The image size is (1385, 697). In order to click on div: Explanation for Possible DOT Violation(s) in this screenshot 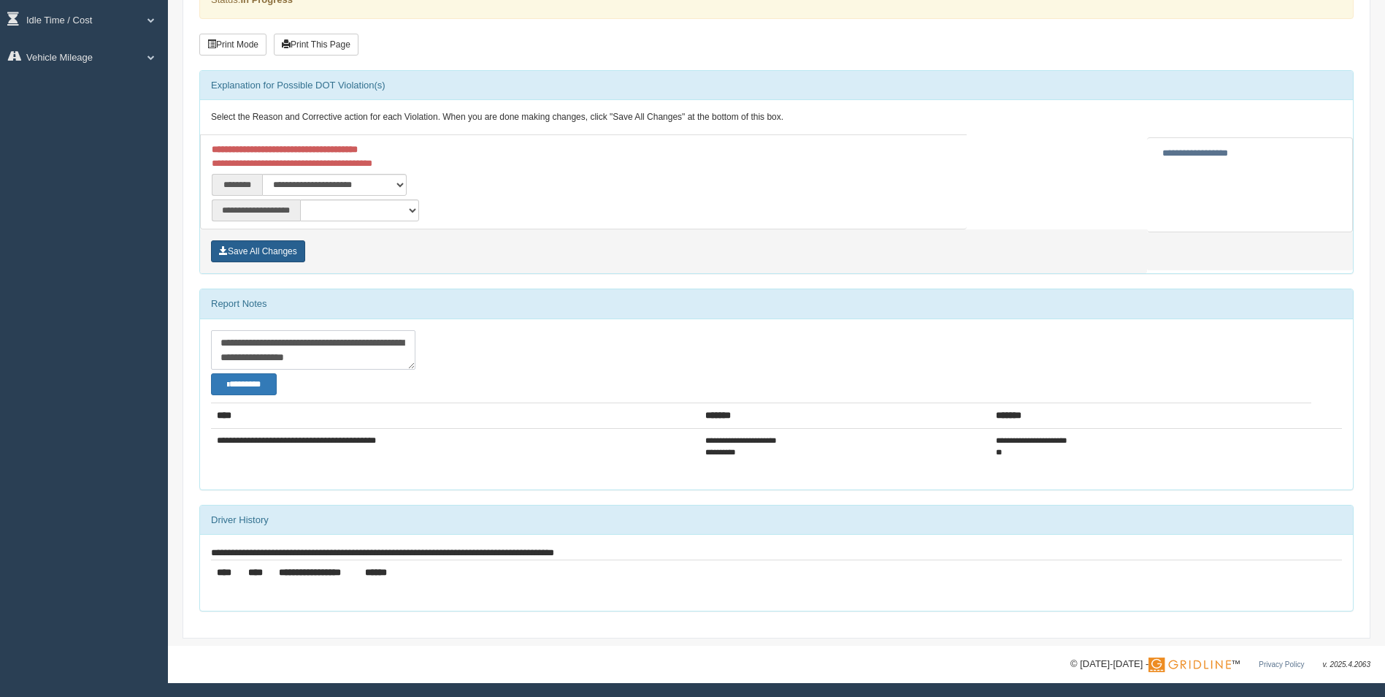, I will do `click(776, 85)`.